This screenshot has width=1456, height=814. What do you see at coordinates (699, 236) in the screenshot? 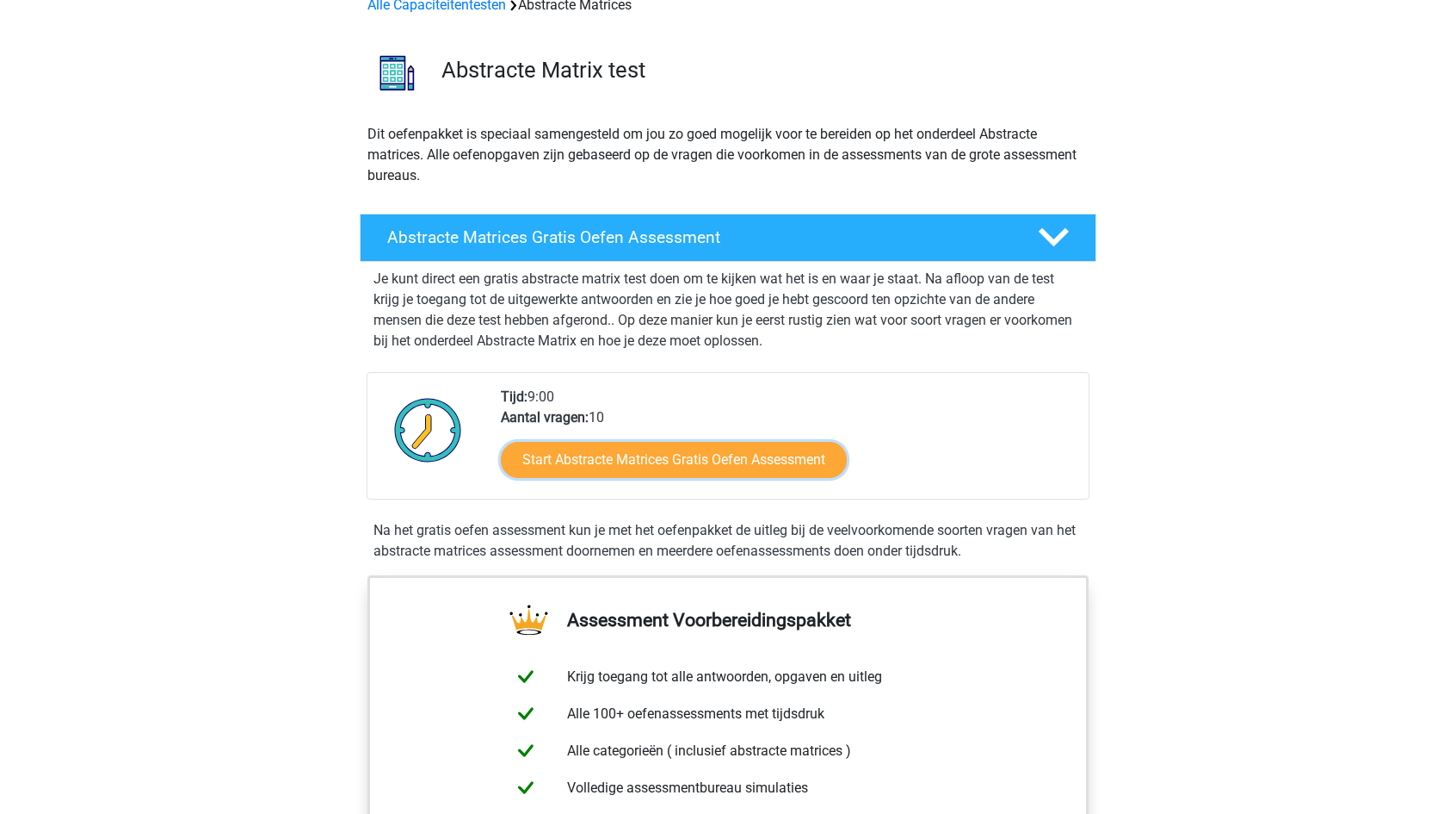
I see `h4: Abstracte Matrices Gratis Oefen Assessment` at bounding box center [699, 236].